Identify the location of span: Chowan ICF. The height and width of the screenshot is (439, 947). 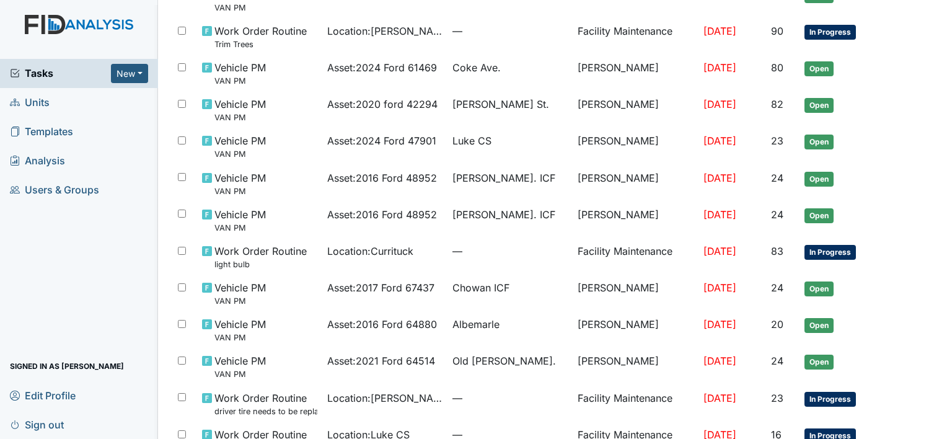
(481, 287).